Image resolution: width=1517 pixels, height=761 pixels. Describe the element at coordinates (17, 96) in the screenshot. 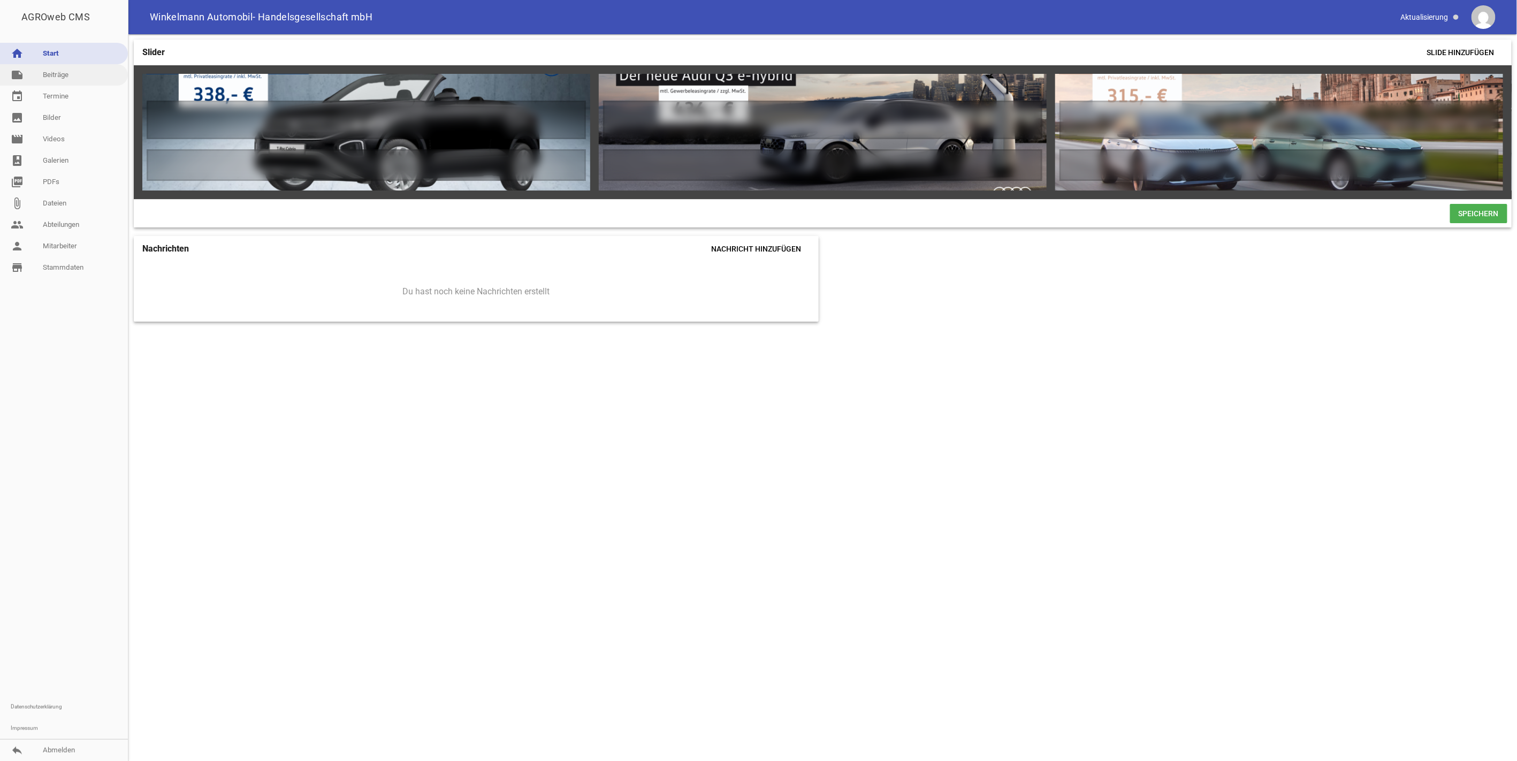

I see `i: event` at that location.